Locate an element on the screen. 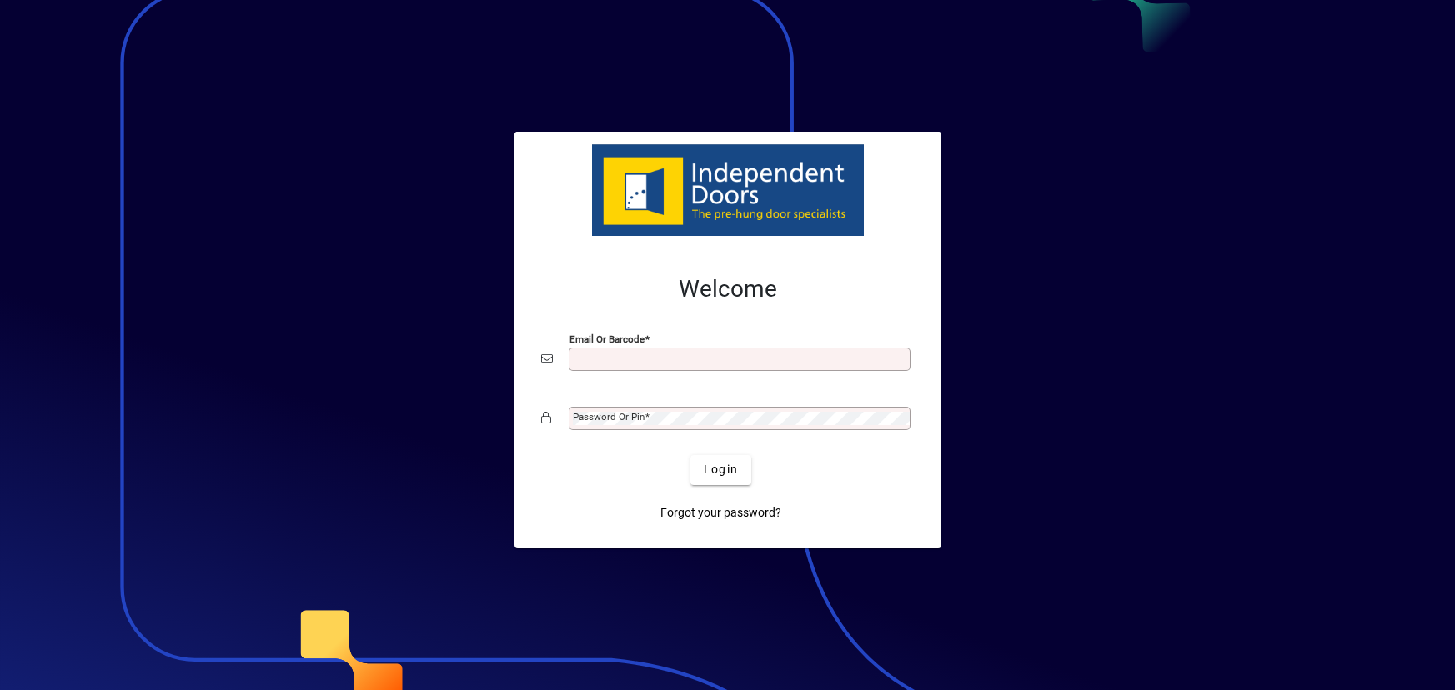 The height and width of the screenshot is (690, 1455). mat-label: Password or Pin is located at coordinates (609, 417).